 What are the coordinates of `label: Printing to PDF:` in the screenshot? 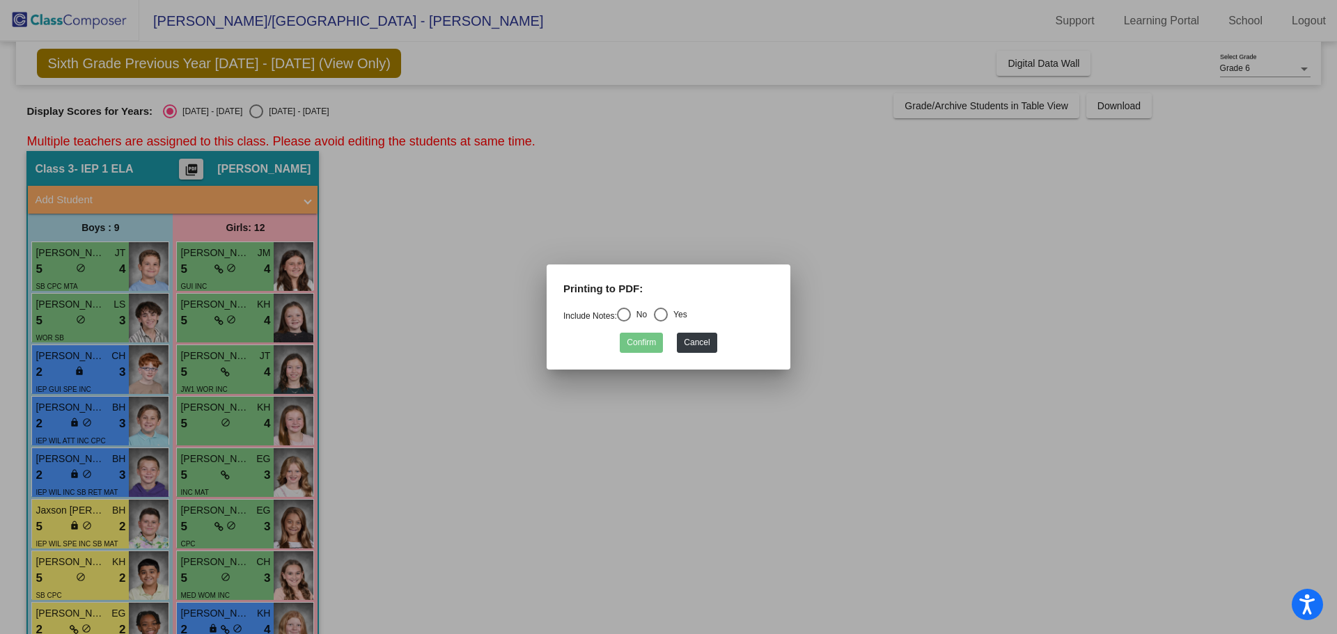 It's located at (603, 289).